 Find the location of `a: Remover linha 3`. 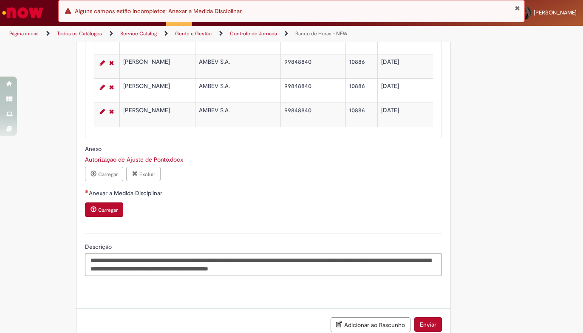

a: Remover linha 3 is located at coordinates (111, 63).